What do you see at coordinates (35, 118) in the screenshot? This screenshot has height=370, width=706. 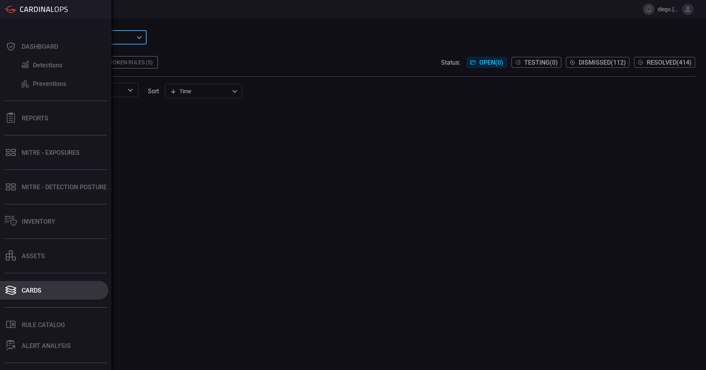 I see `div: Reports` at bounding box center [35, 118].